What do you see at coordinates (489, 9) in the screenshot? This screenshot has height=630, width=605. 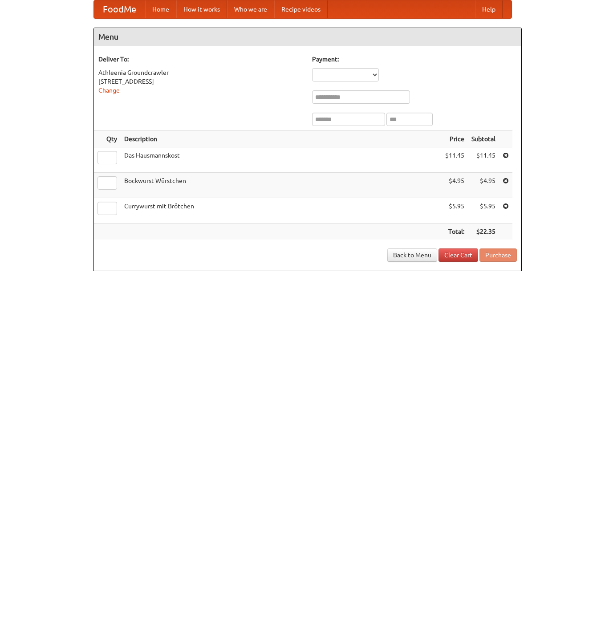 I see `a: Help` at bounding box center [489, 9].